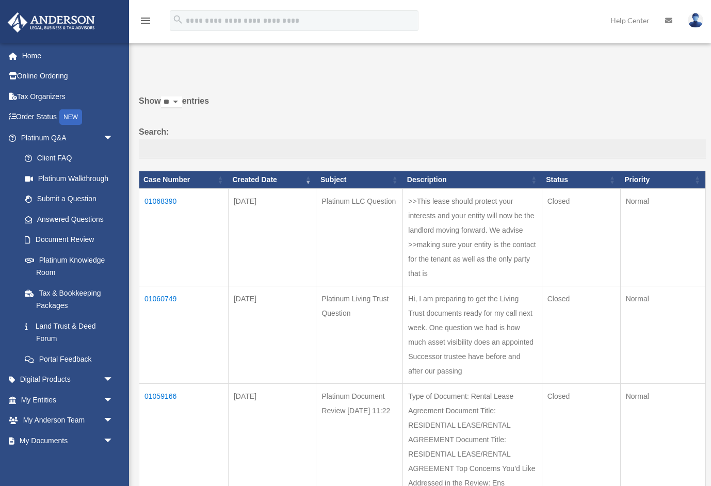 The width and height of the screenshot is (711, 486). What do you see at coordinates (68, 420) in the screenshot?
I see `a: My Anderson Teamarrow_drop_down` at bounding box center [68, 420].